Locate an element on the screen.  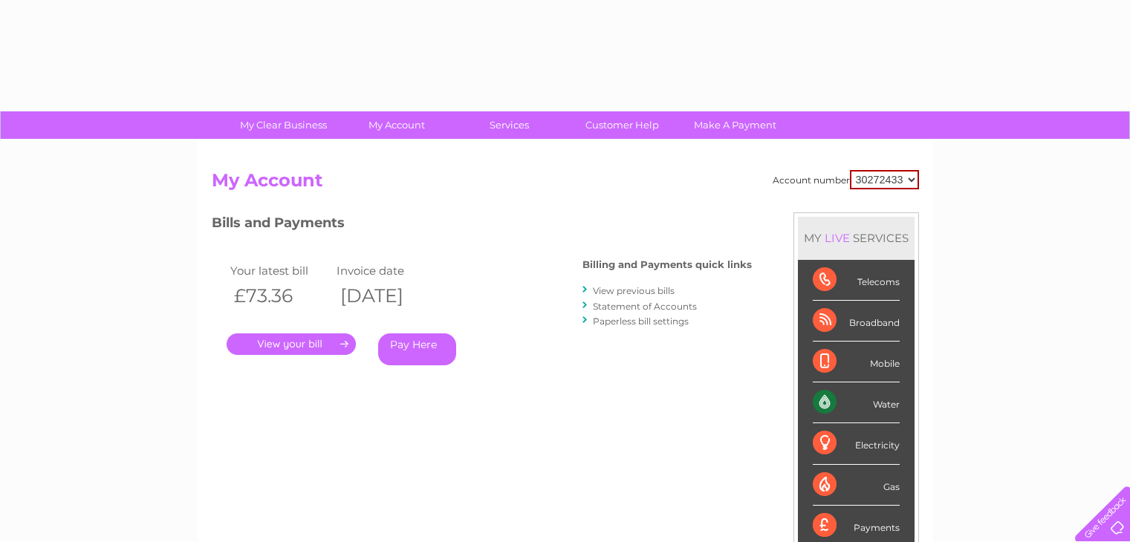
div: Gas is located at coordinates (856, 485).